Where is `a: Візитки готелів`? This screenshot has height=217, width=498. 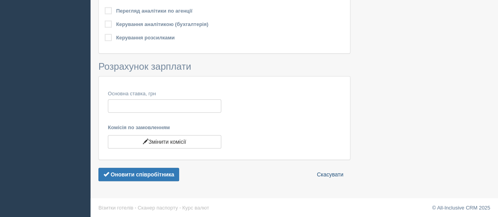
a: Візитки готелів is located at coordinates (116, 208).